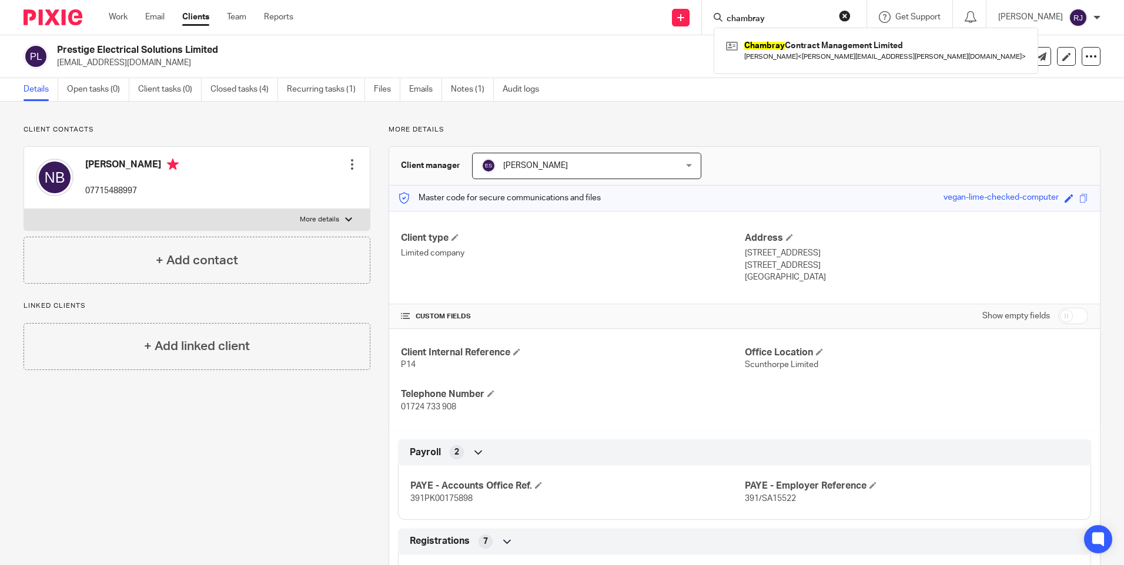 The image size is (1124, 565). Describe the element at coordinates (441, 499) in the screenshot. I see `span: 391PK00175898` at that location.